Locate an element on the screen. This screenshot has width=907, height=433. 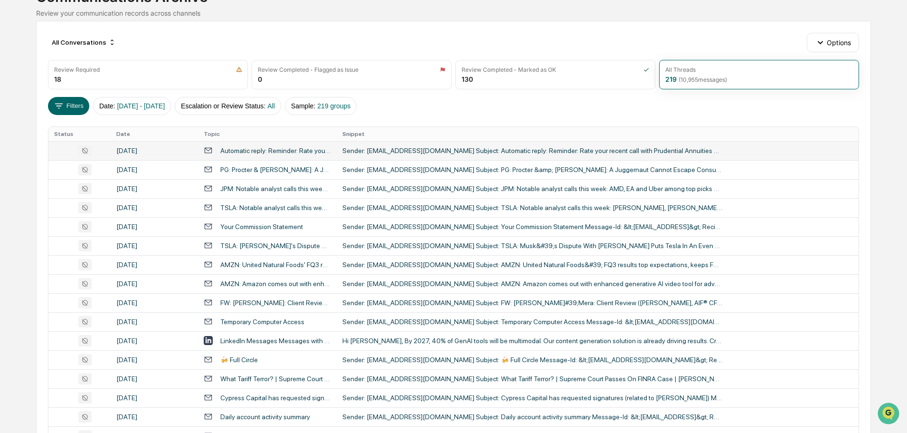
div: AMZN: Amazon comes out with enhanced generative AI video tool for advertisers is located at coordinates (276, 284).